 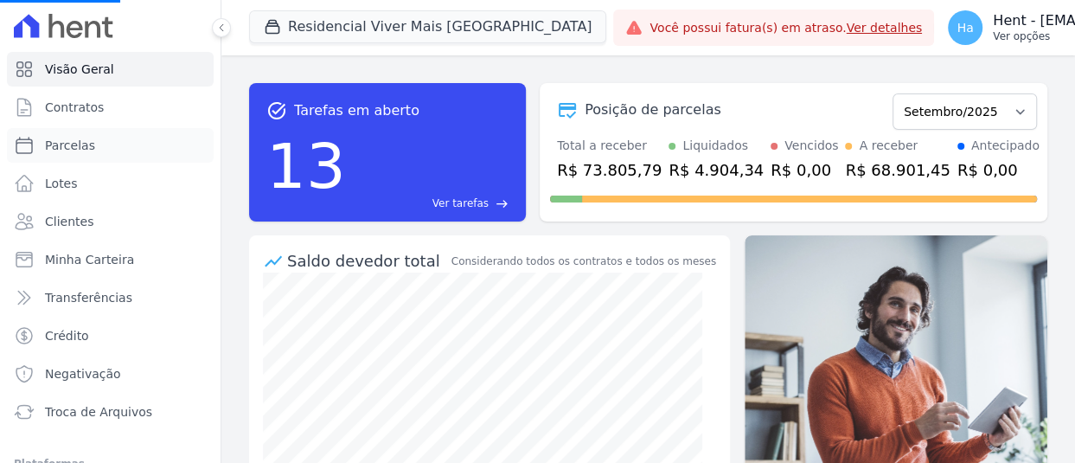 I want to click on a: Ver detalhes, so click(x=885, y=28).